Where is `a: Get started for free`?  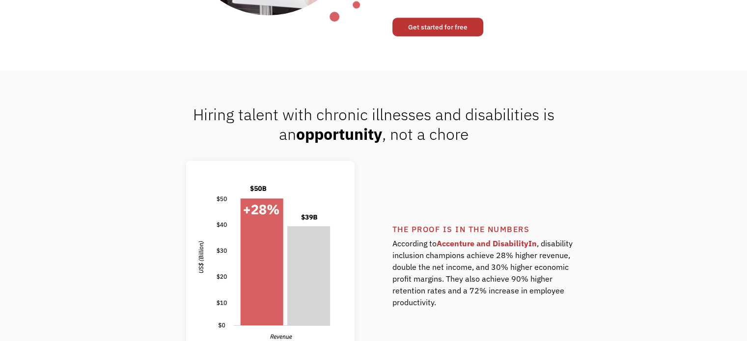
a: Get started for free is located at coordinates (438, 27).